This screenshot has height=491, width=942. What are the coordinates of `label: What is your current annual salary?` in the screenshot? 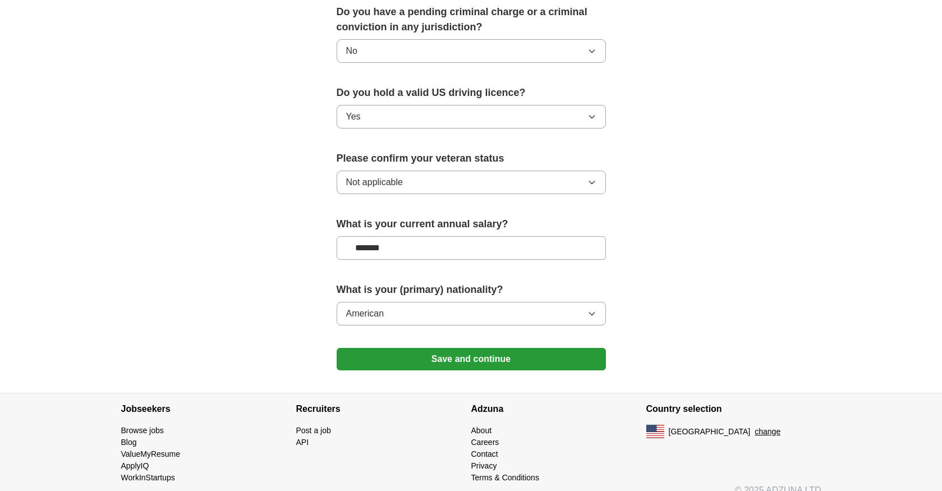 It's located at (471, 224).